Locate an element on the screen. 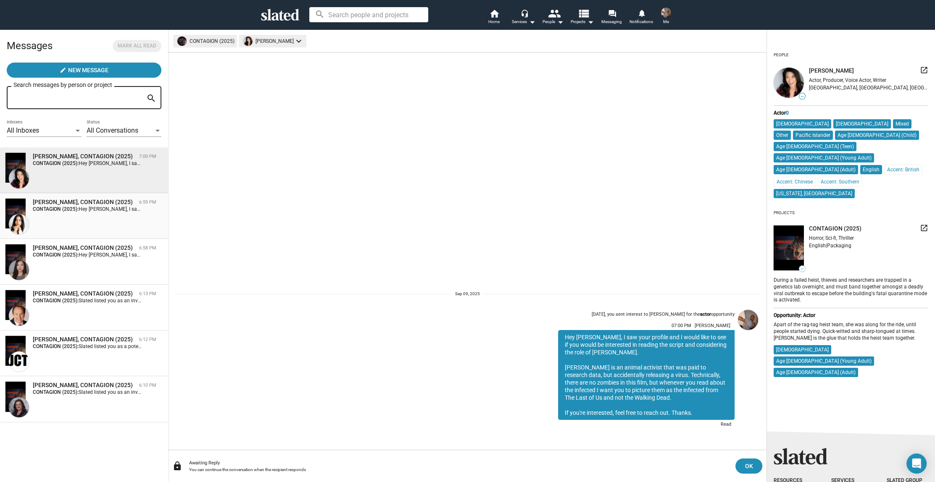 The width and height of the screenshot is (935, 482). mat-icon: notifications is located at coordinates (641, 13).